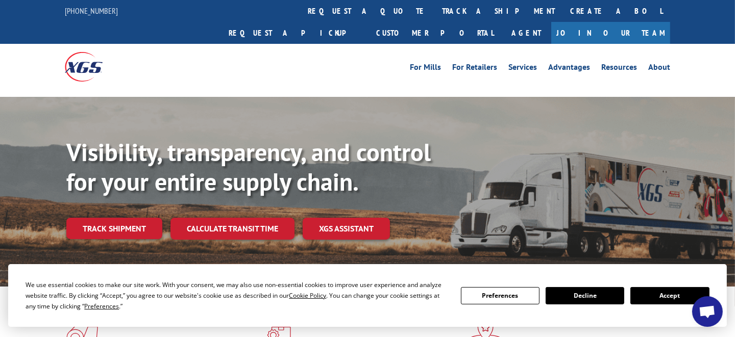 This screenshot has width=735, height=337. What do you see at coordinates (368, 296) in the screenshot?
I see `div: Cookie Consent Prompt` at bounding box center [368, 296].